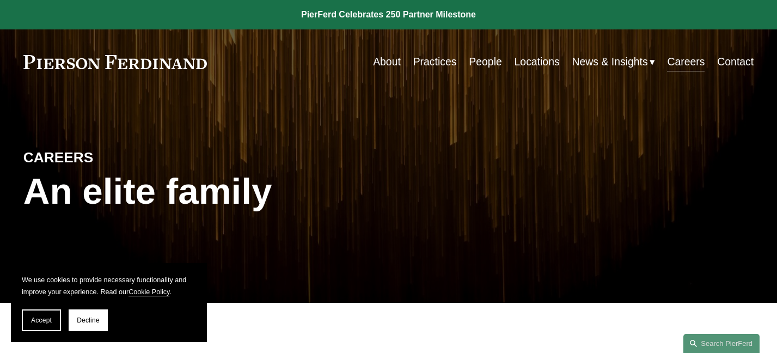  I want to click on a: Locations, so click(537, 62).